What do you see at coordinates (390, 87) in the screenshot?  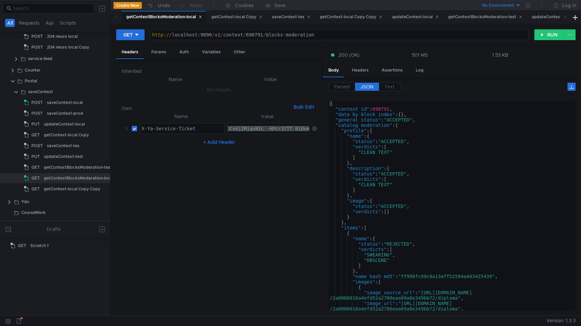 I see `span: Text` at bounding box center [390, 87].